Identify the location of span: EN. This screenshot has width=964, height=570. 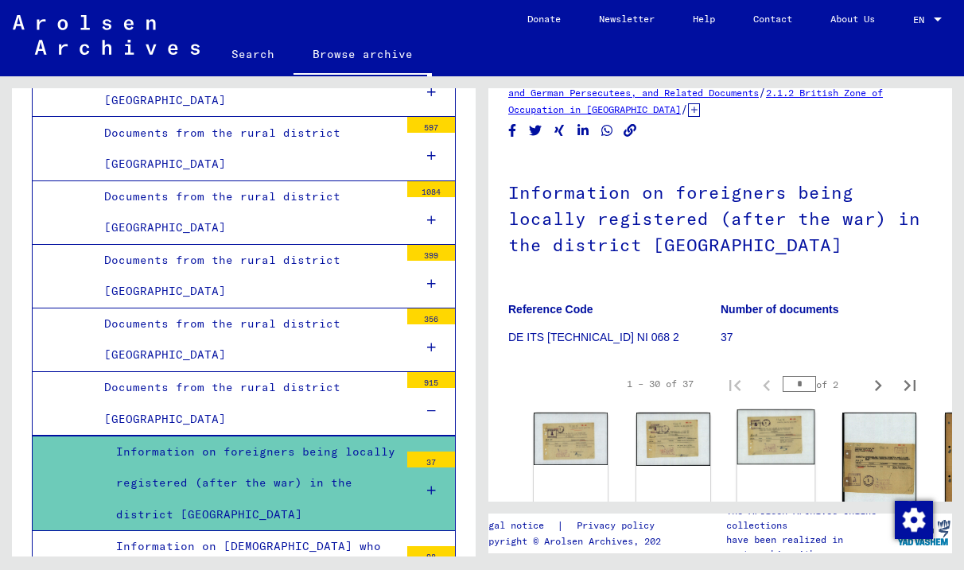
(922, 20).